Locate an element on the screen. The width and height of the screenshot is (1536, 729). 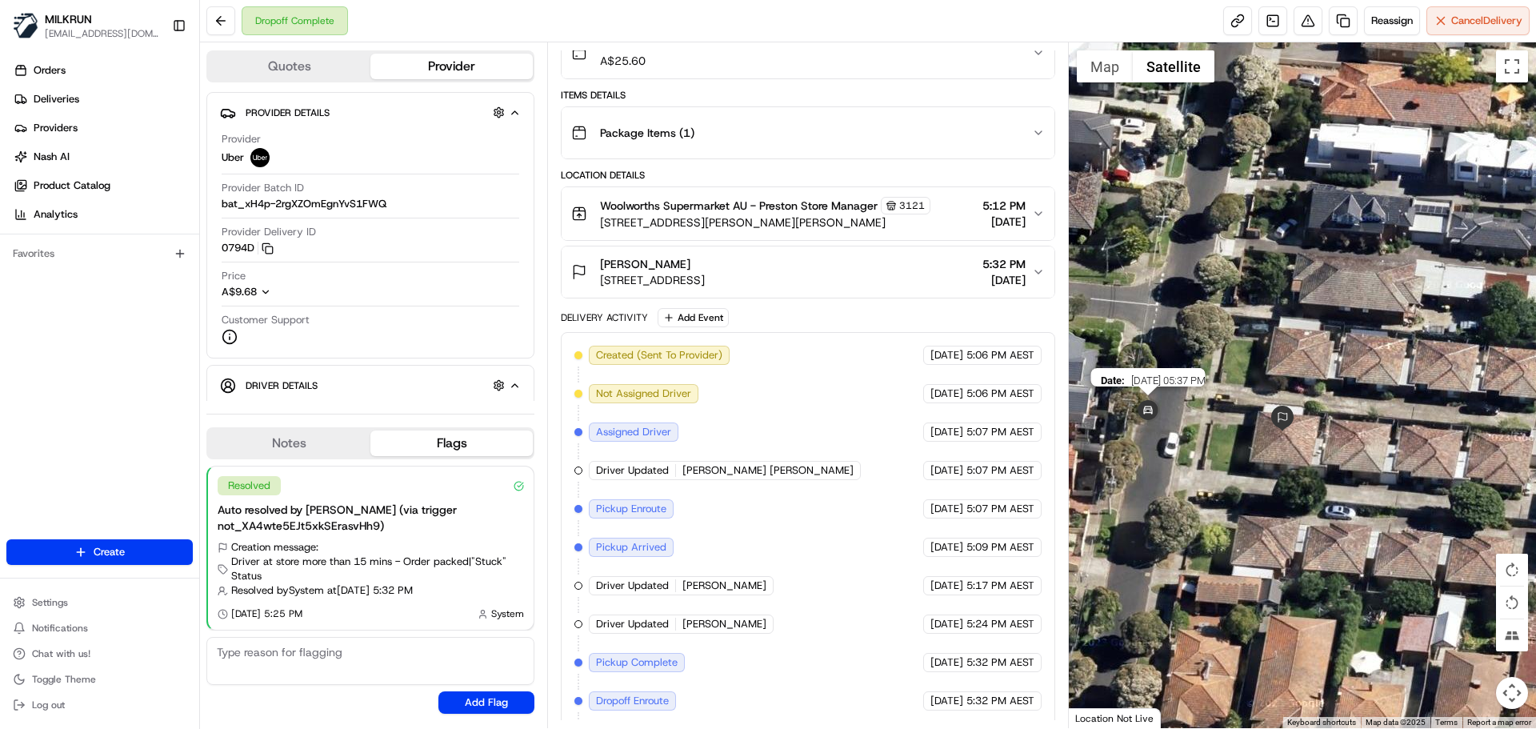
button: Provider Details is located at coordinates (370, 112).